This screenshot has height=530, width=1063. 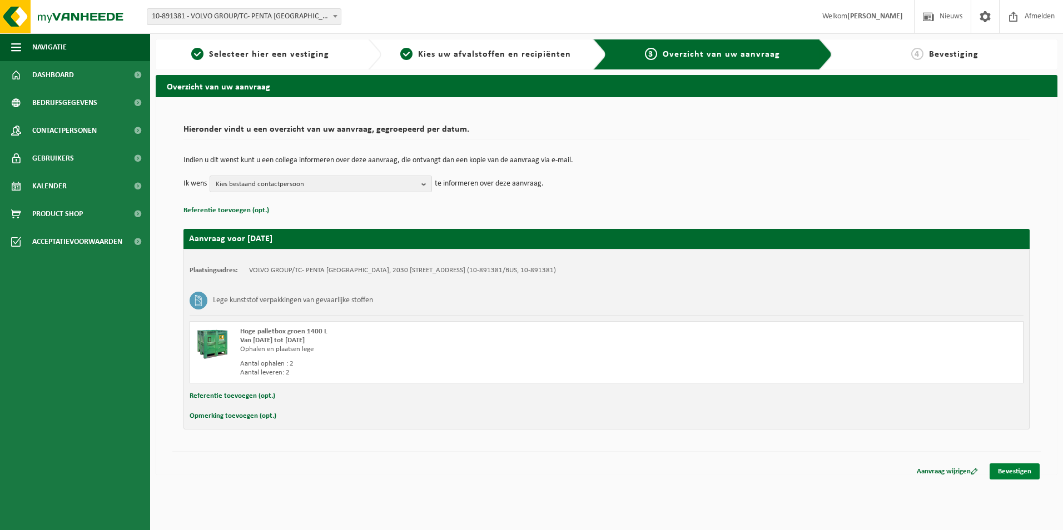 What do you see at coordinates (445, 350) in the screenshot?
I see `div: Ophalen en plaatsen lege` at bounding box center [445, 350].